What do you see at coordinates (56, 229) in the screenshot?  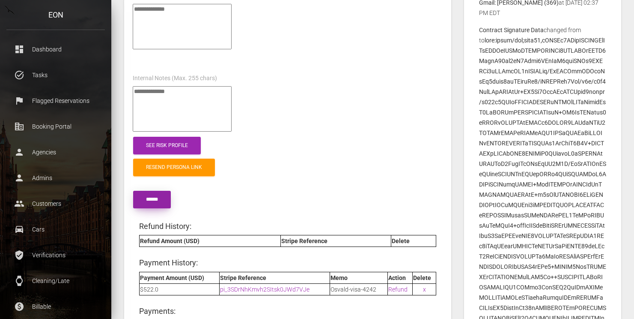 I see `a: drive_eta Cars` at bounding box center [56, 229].